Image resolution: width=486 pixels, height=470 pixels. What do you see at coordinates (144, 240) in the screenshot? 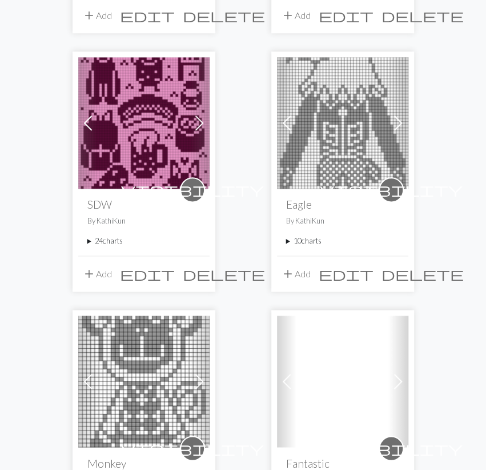
I see `summary: 24charts` at bounding box center [144, 240].